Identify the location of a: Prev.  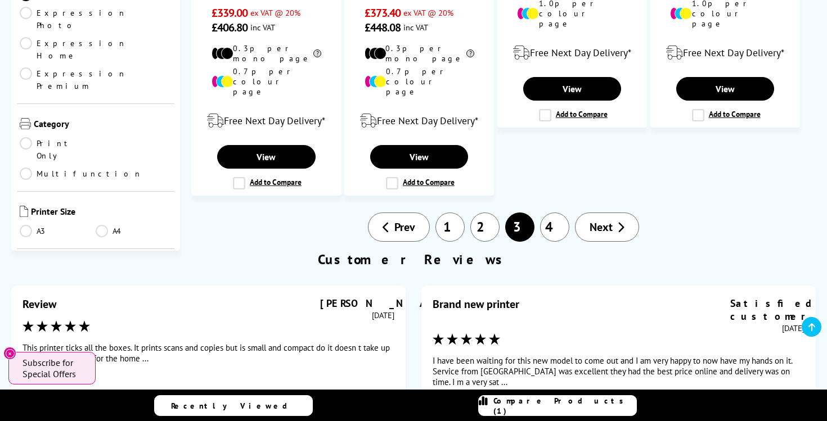
(399, 227).